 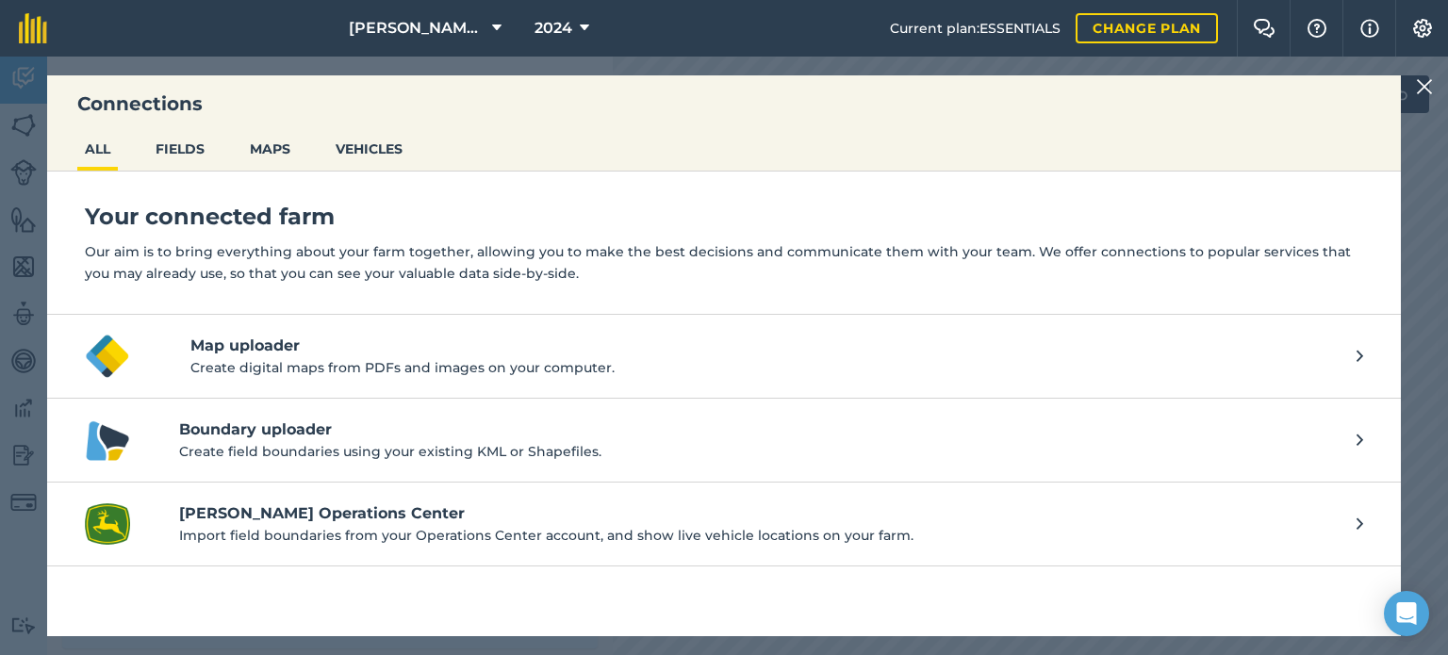 What do you see at coordinates (724, 262) in the screenshot?
I see `p: Our aim is to bring everything about your farm together, allowing you to make the best decisions ...` at bounding box center [724, 262].